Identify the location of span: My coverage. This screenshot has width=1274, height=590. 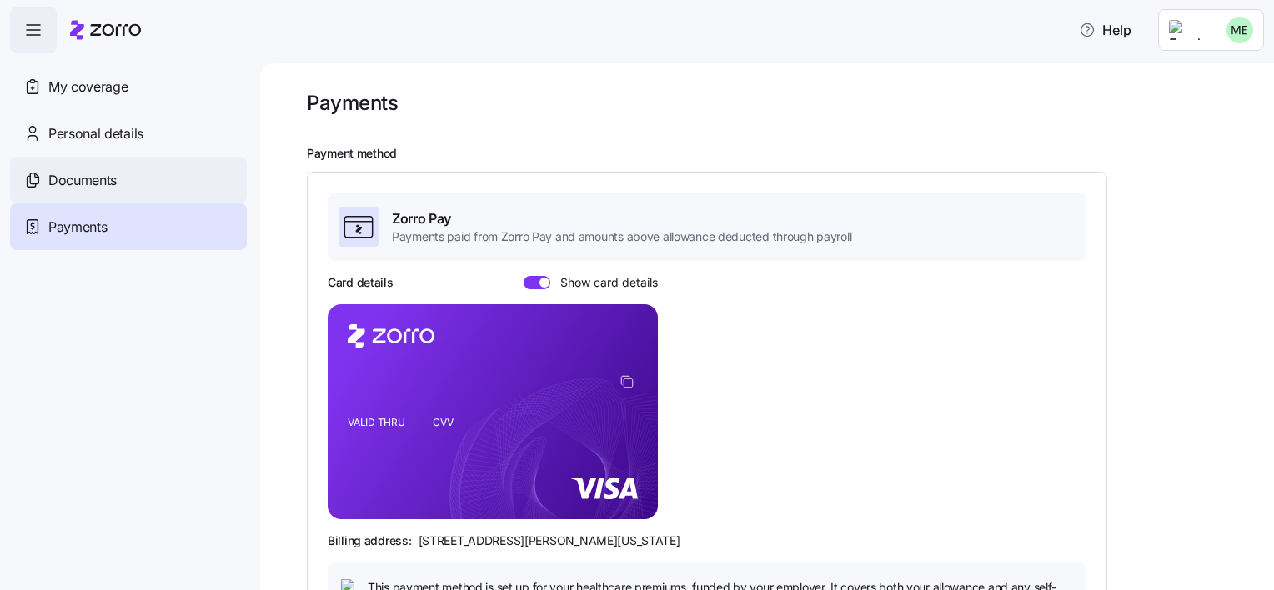
(88, 87).